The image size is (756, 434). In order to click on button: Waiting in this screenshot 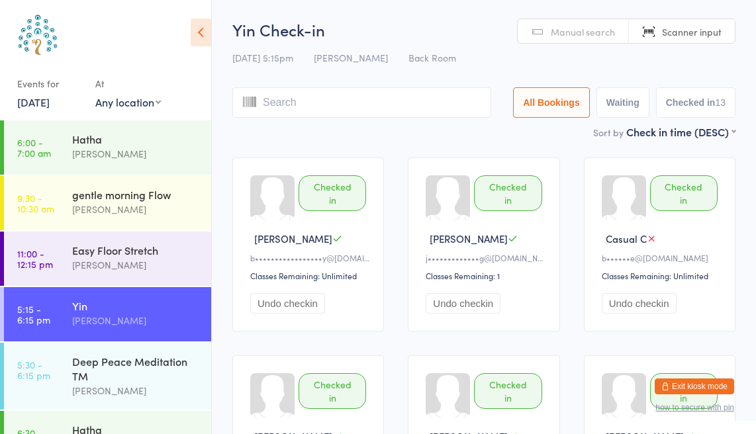, I will do `click(623, 103)`.